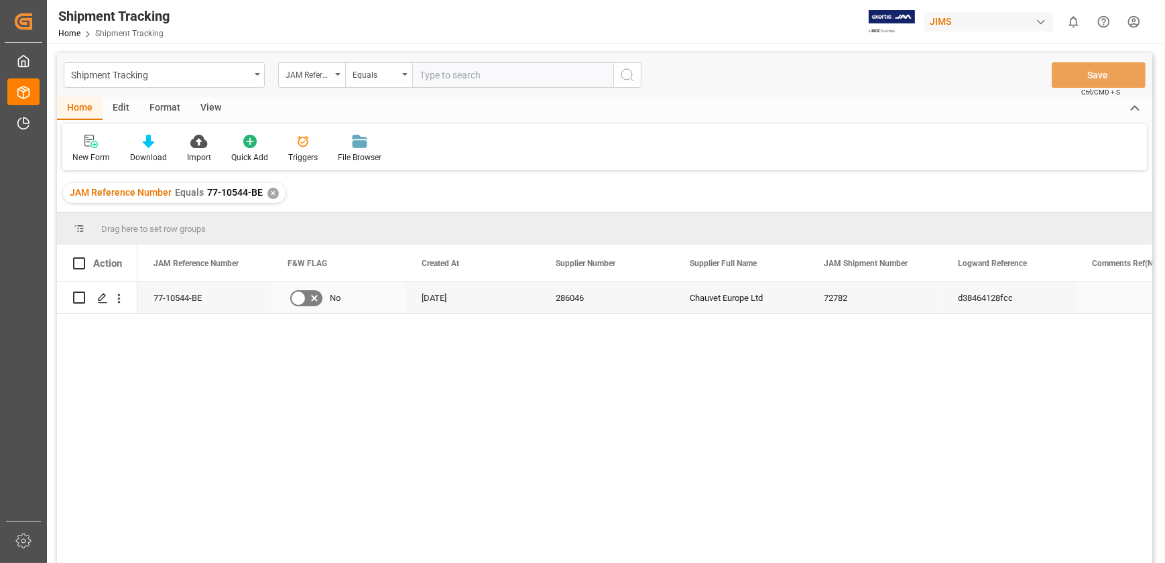 Image resolution: width=1165 pixels, height=563 pixels. What do you see at coordinates (69, 34) in the screenshot?
I see `a: Home` at bounding box center [69, 34].